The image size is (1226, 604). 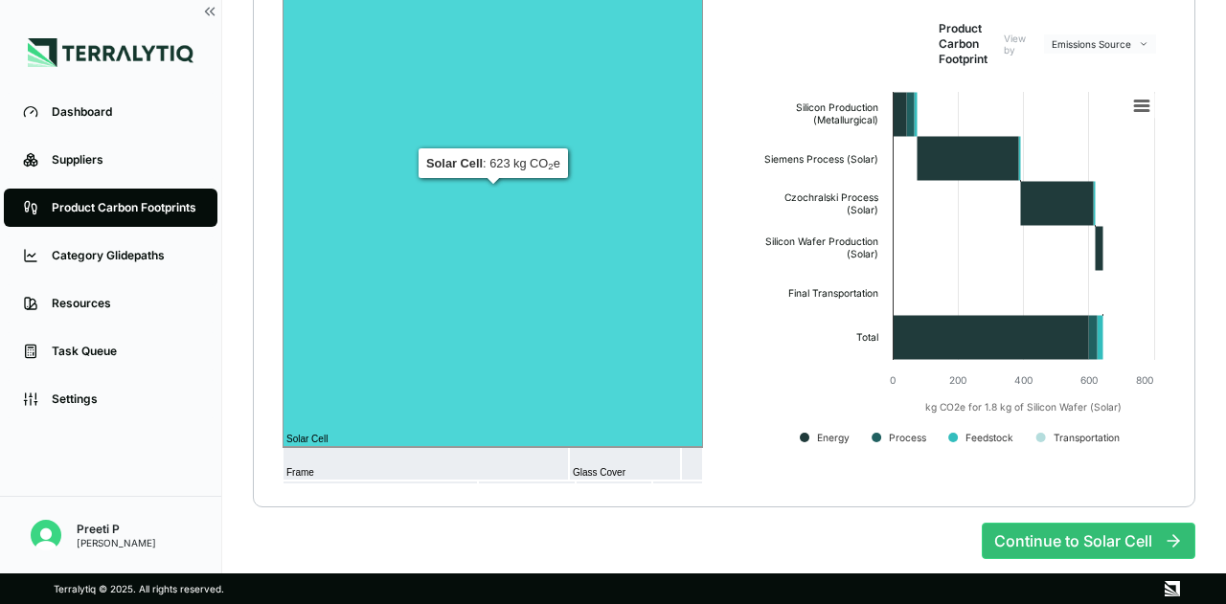 I want to click on h2: Product Carbon Footprint, so click(x=967, y=44).